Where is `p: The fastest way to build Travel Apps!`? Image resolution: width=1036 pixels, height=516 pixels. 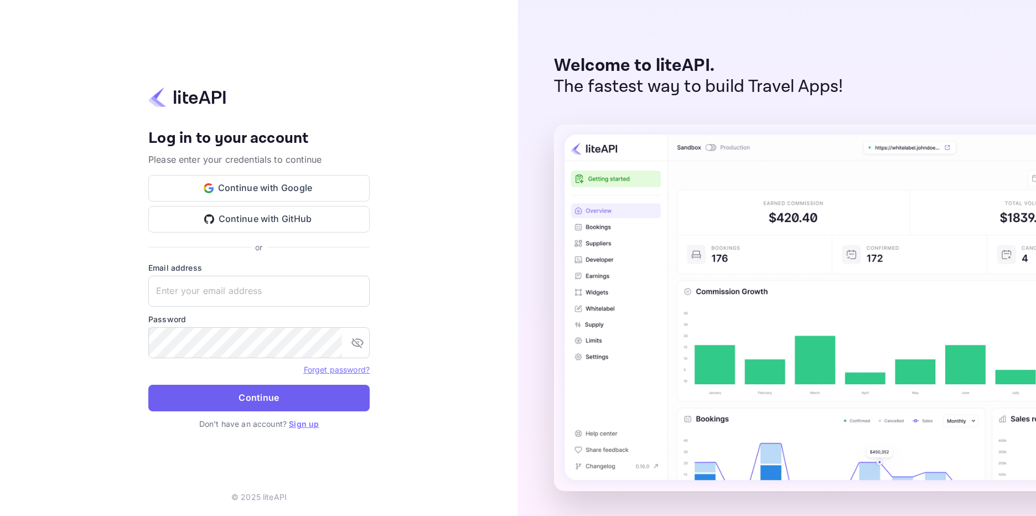 p: The fastest way to build Travel Apps! is located at coordinates (699, 87).